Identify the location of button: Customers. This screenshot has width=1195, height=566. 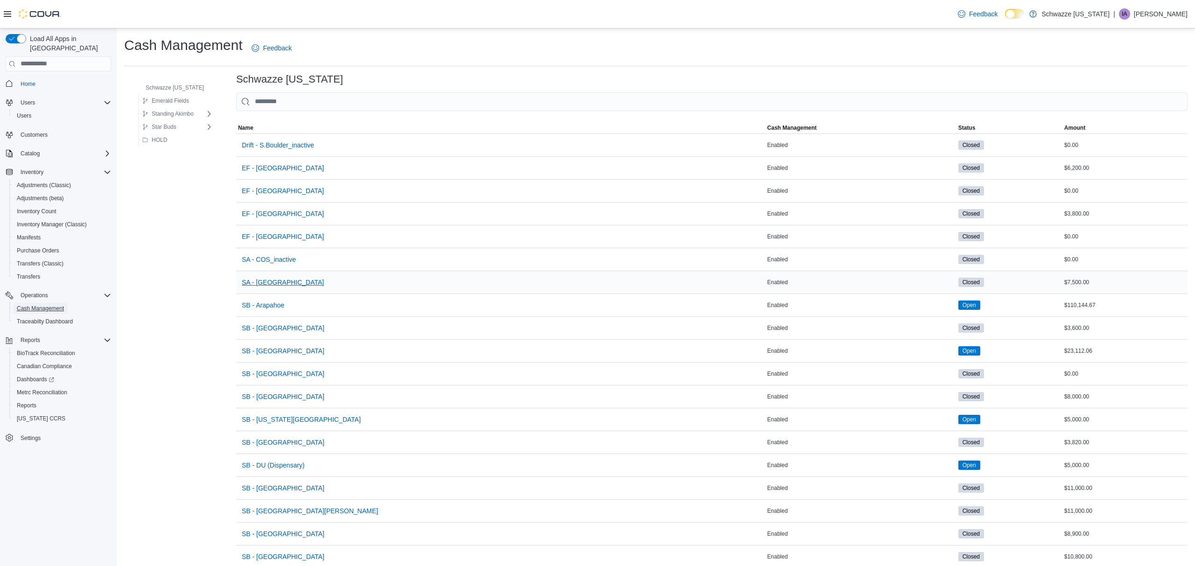
(58, 134).